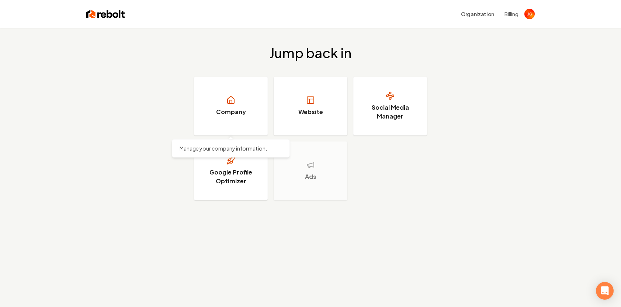  Describe the element at coordinates (231, 112) in the screenshot. I see `h3: Company` at that location.